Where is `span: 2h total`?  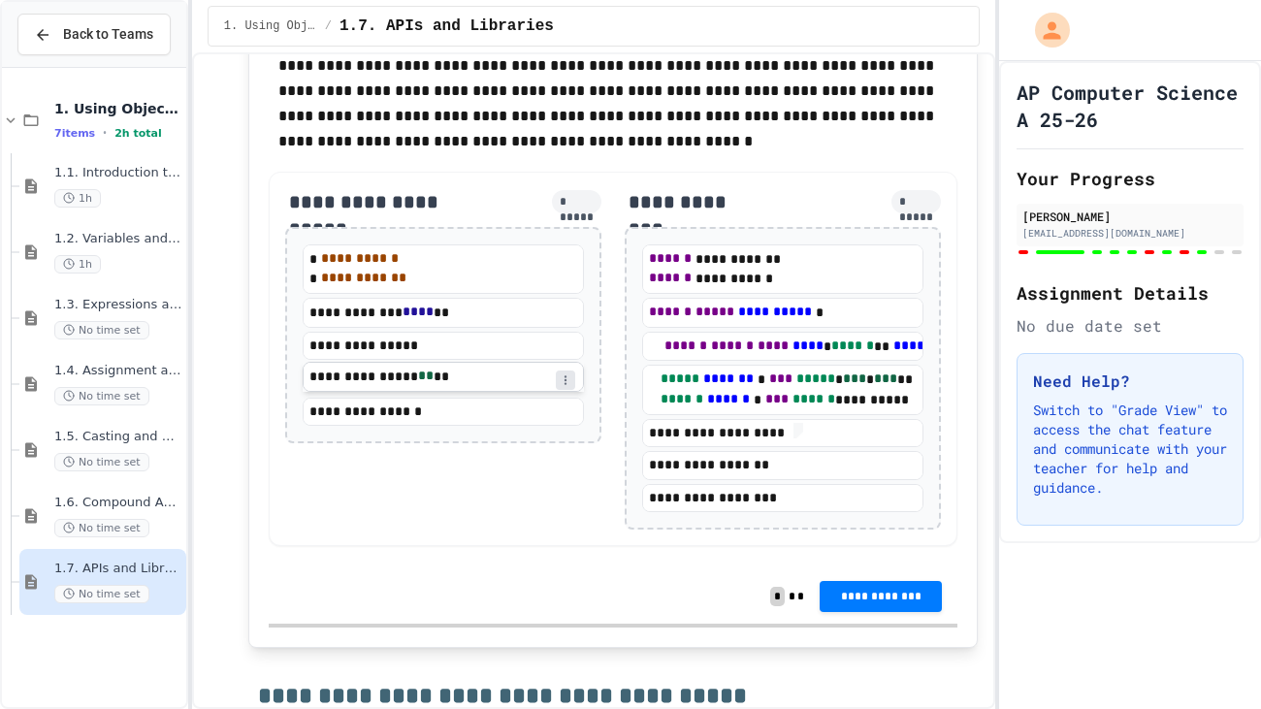
span: 2h total is located at coordinates (138, 133).